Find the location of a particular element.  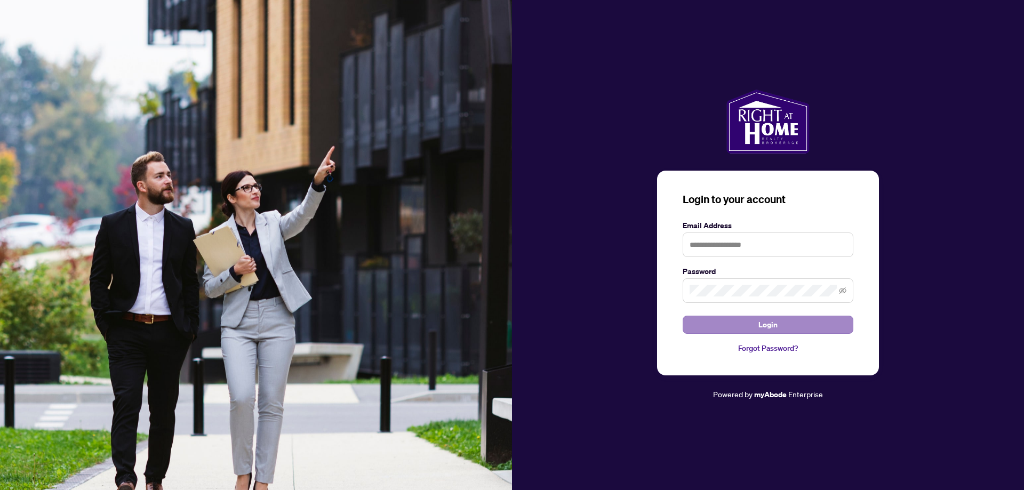

h3: Login to your account is located at coordinates (768, 199).